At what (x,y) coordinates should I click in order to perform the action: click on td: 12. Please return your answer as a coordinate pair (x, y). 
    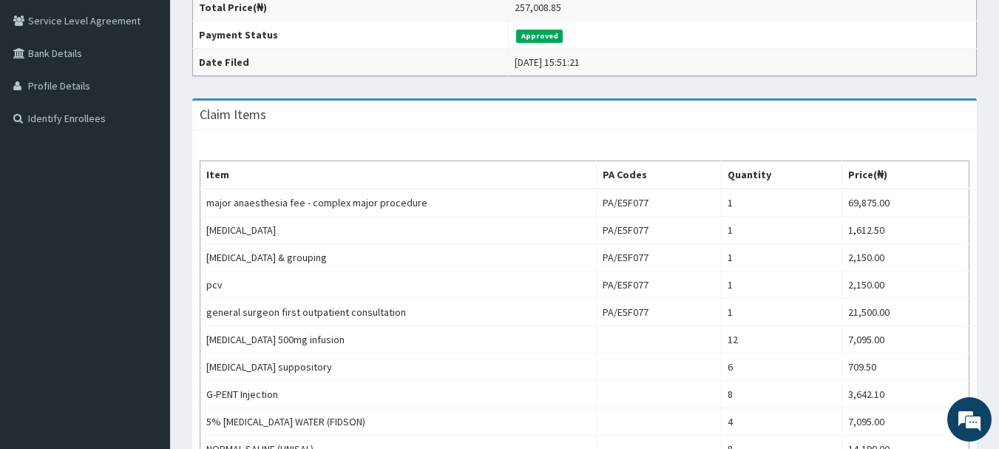
    Looking at the image, I should click on (781, 339).